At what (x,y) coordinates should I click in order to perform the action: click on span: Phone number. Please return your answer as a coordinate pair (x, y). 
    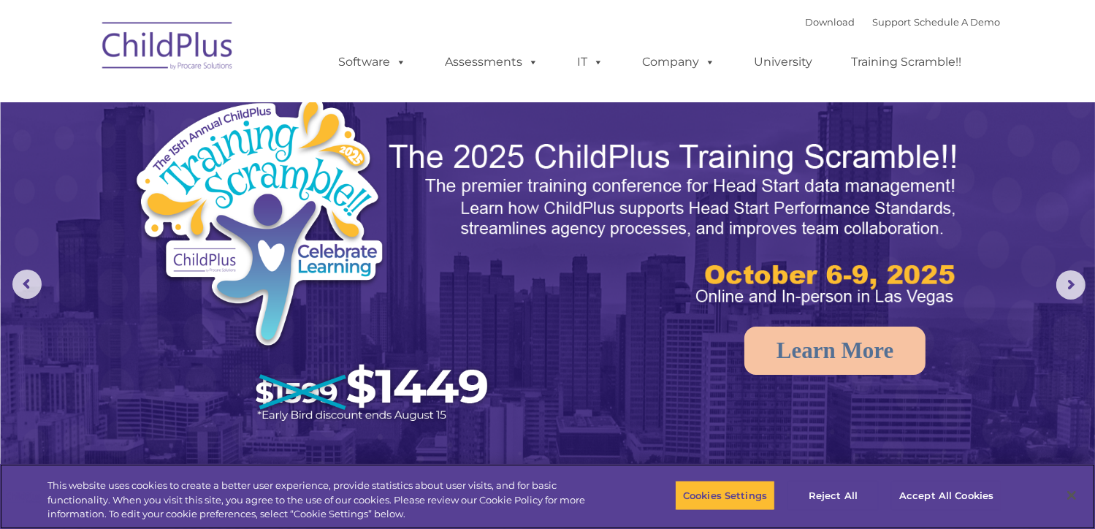
    Looking at the image, I should click on (234, 161).